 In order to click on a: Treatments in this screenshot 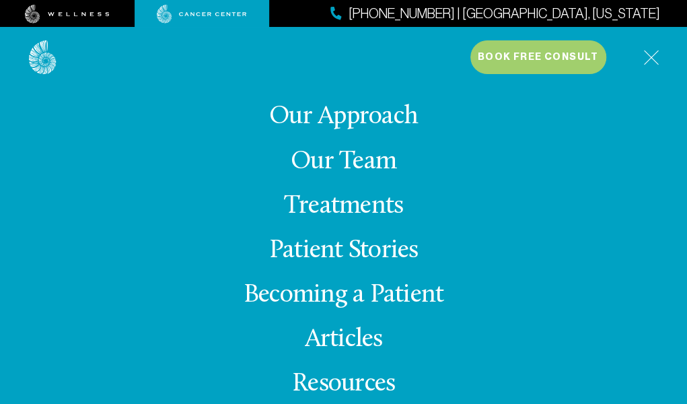, I will do `click(343, 206)`.